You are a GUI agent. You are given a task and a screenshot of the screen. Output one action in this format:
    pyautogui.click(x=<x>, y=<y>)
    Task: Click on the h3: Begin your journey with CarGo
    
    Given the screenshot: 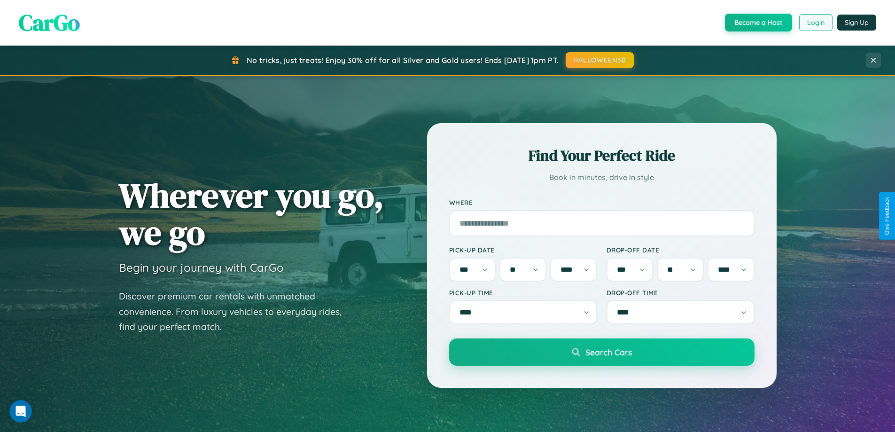 What is the action you would take?
    pyautogui.click(x=201, y=267)
    